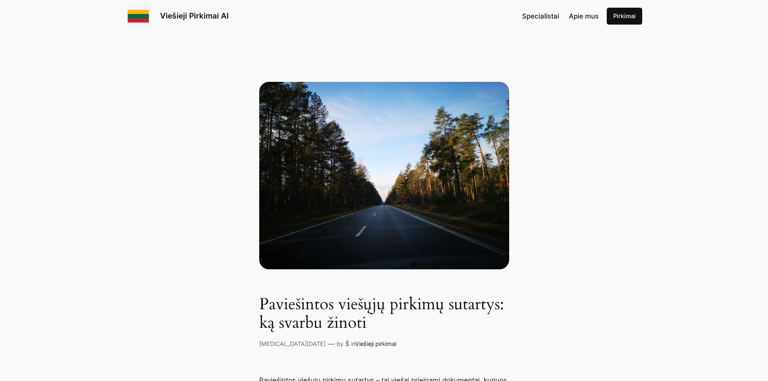  What do you see at coordinates (194, 16) in the screenshot?
I see `a: Viešieji Pirkimai AI` at bounding box center [194, 16].